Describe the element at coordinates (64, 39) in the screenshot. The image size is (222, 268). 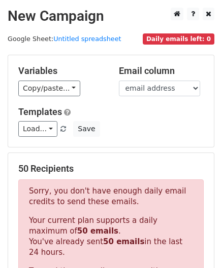
I see `small: Google Sheet:` at that location.